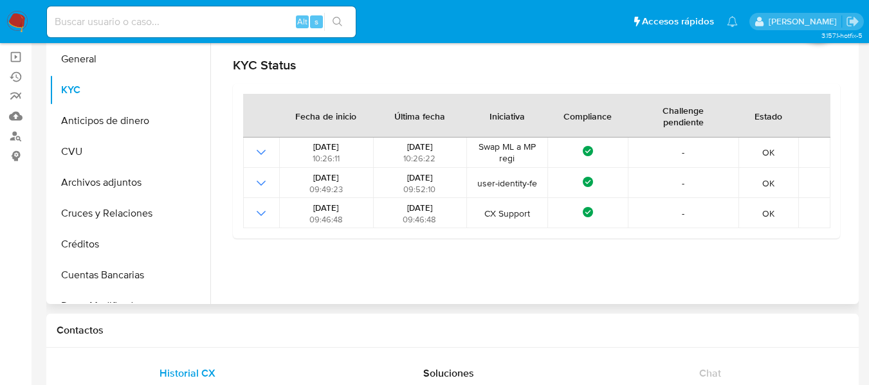  Describe the element at coordinates (302, 21) in the screenshot. I see `span: Alt` at that location.